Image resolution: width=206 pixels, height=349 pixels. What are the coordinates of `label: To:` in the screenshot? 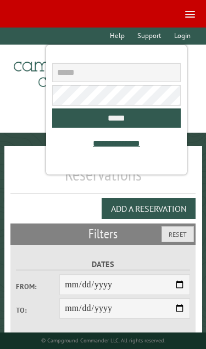 It's located at (37, 310).